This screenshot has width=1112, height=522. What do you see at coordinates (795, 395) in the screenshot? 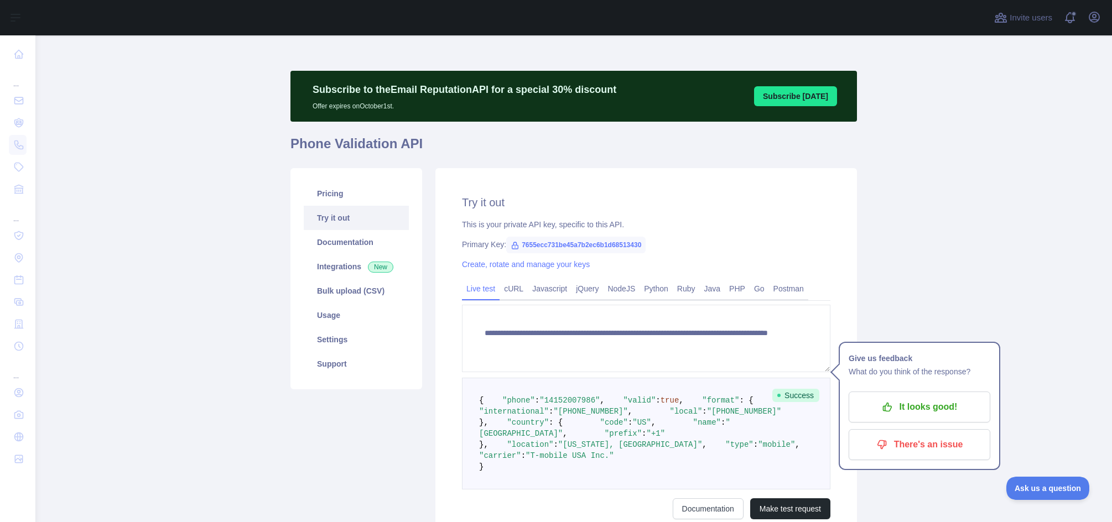
I see `span: Success` at bounding box center [795, 395].